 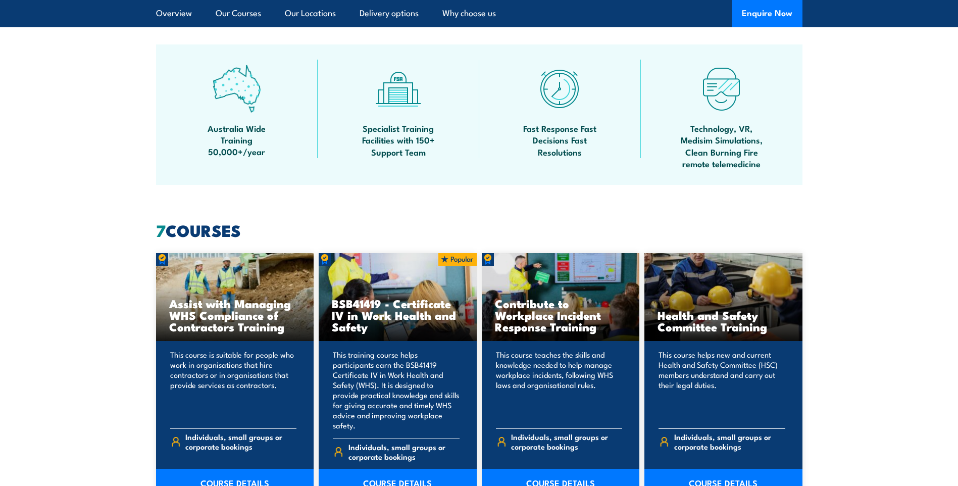 I want to click on h3: BSB41419 - Certificate IV in Work Health and Safety, so click(x=398, y=315).